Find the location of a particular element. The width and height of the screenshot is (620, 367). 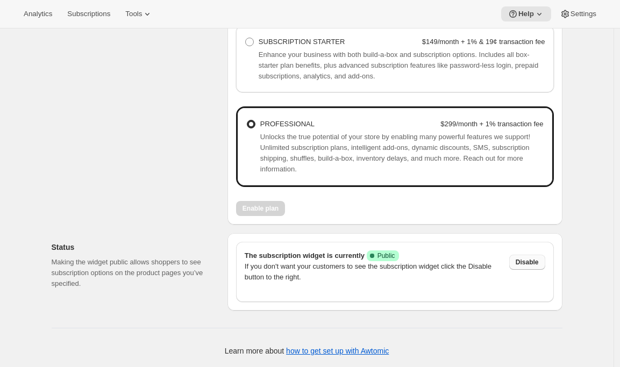

button: Analytics is located at coordinates (38, 14).